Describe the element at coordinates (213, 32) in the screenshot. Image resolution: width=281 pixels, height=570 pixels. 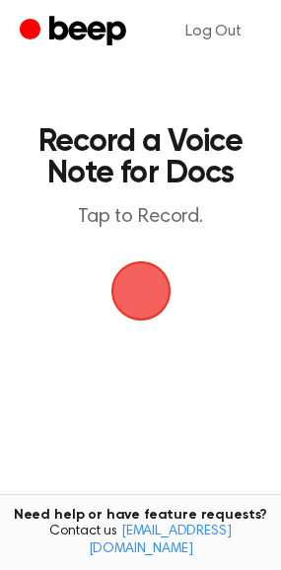
I see `a: Log Out` at that location.